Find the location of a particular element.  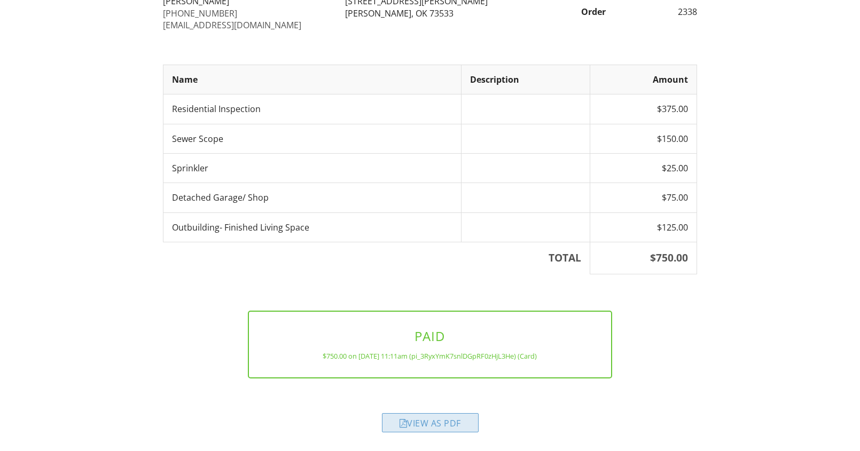

td: $150.00 is located at coordinates (643, 138).